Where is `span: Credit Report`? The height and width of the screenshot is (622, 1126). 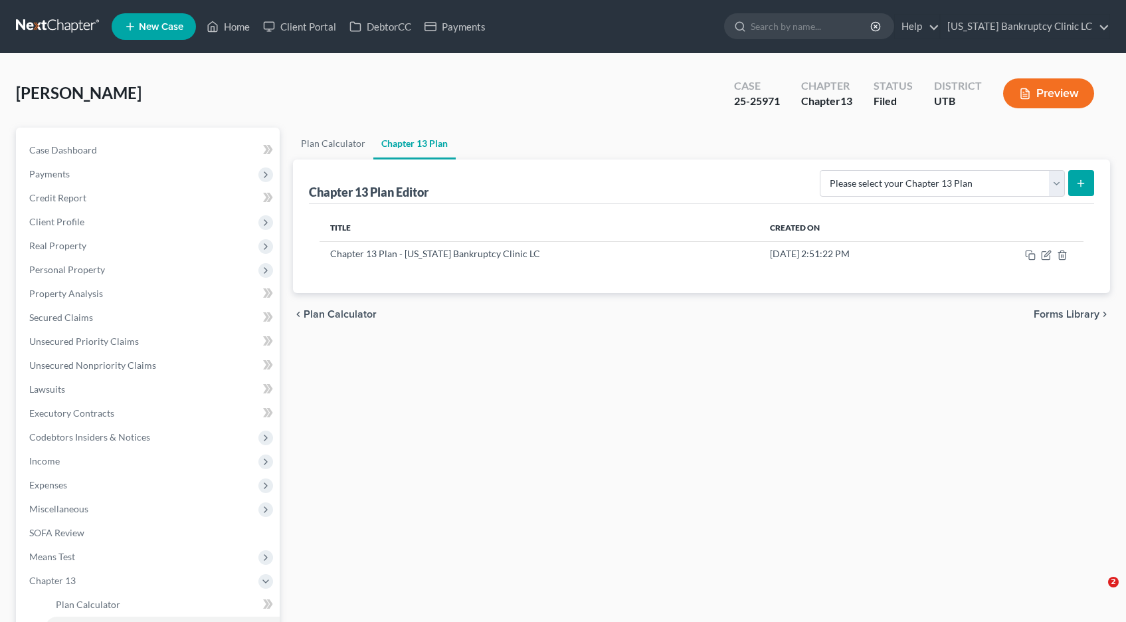 span: Credit Report is located at coordinates (58, 197).